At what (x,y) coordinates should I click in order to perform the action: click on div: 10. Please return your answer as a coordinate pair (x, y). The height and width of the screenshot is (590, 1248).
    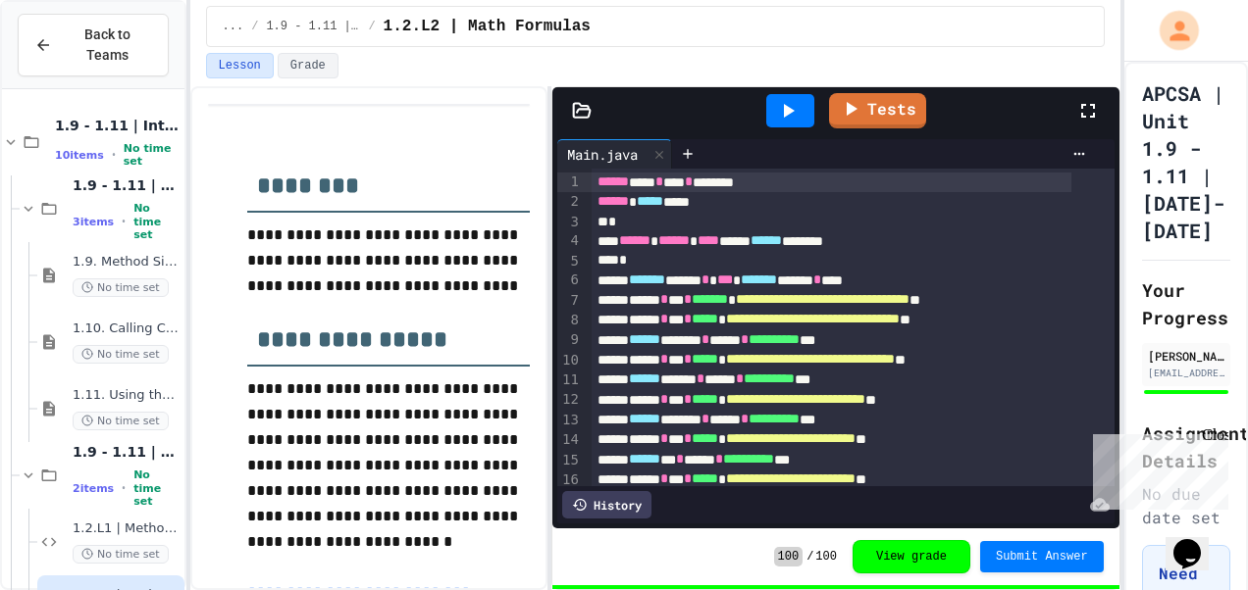
    Looking at the image, I should click on (569, 361).